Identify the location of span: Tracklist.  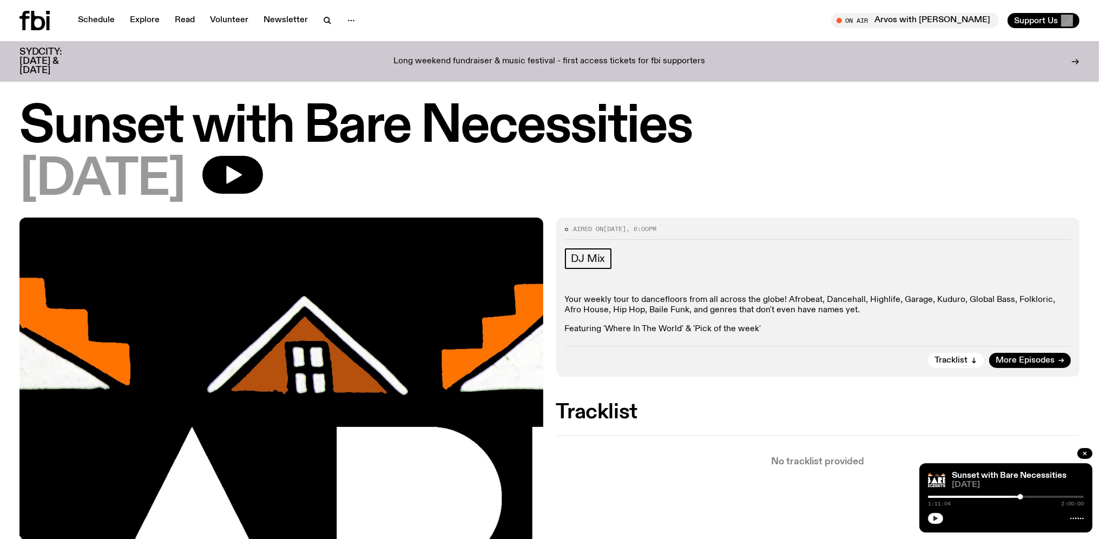
(951, 360).